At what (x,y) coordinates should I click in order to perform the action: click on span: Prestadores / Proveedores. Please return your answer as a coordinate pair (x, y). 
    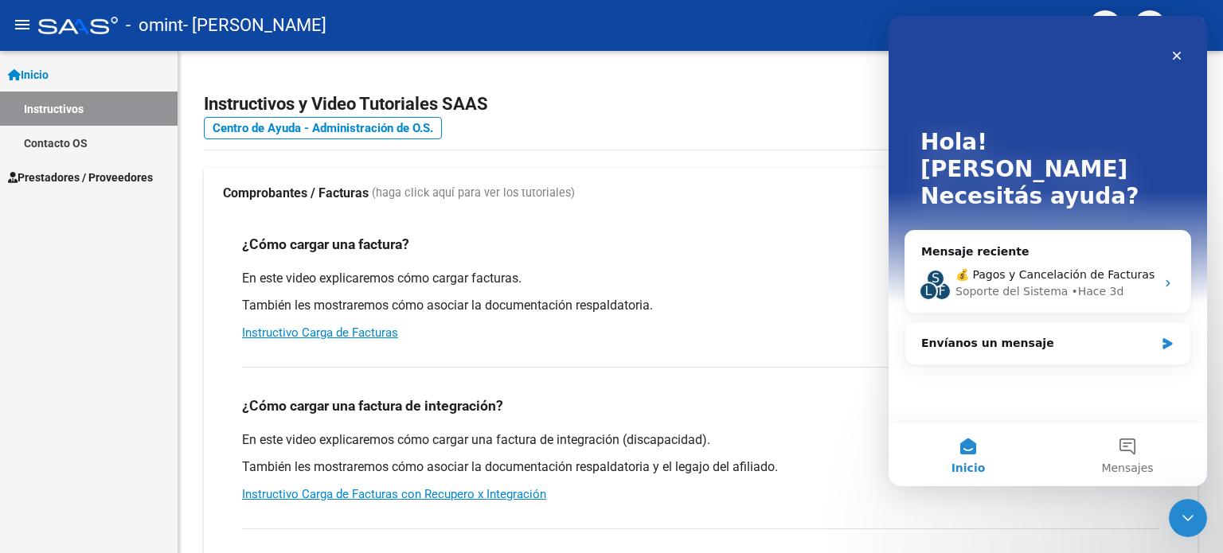
    Looking at the image, I should click on (80, 178).